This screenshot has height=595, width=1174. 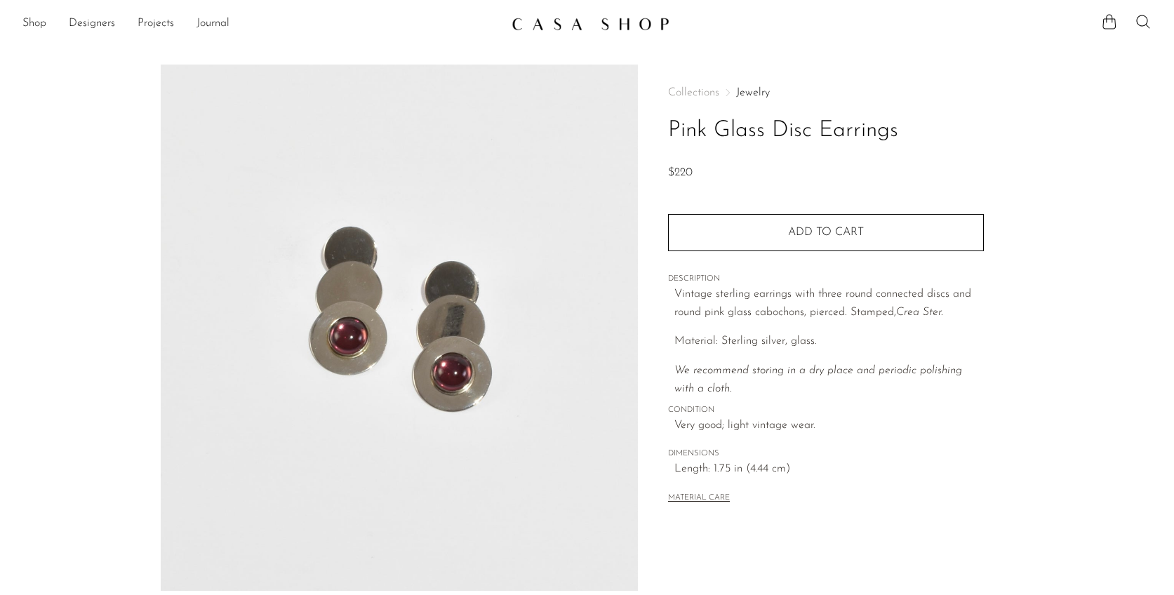 What do you see at coordinates (826, 131) in the screenshot?
I see `h1: Pink Glass Disc Earrings` at bounding box center [826, 131].